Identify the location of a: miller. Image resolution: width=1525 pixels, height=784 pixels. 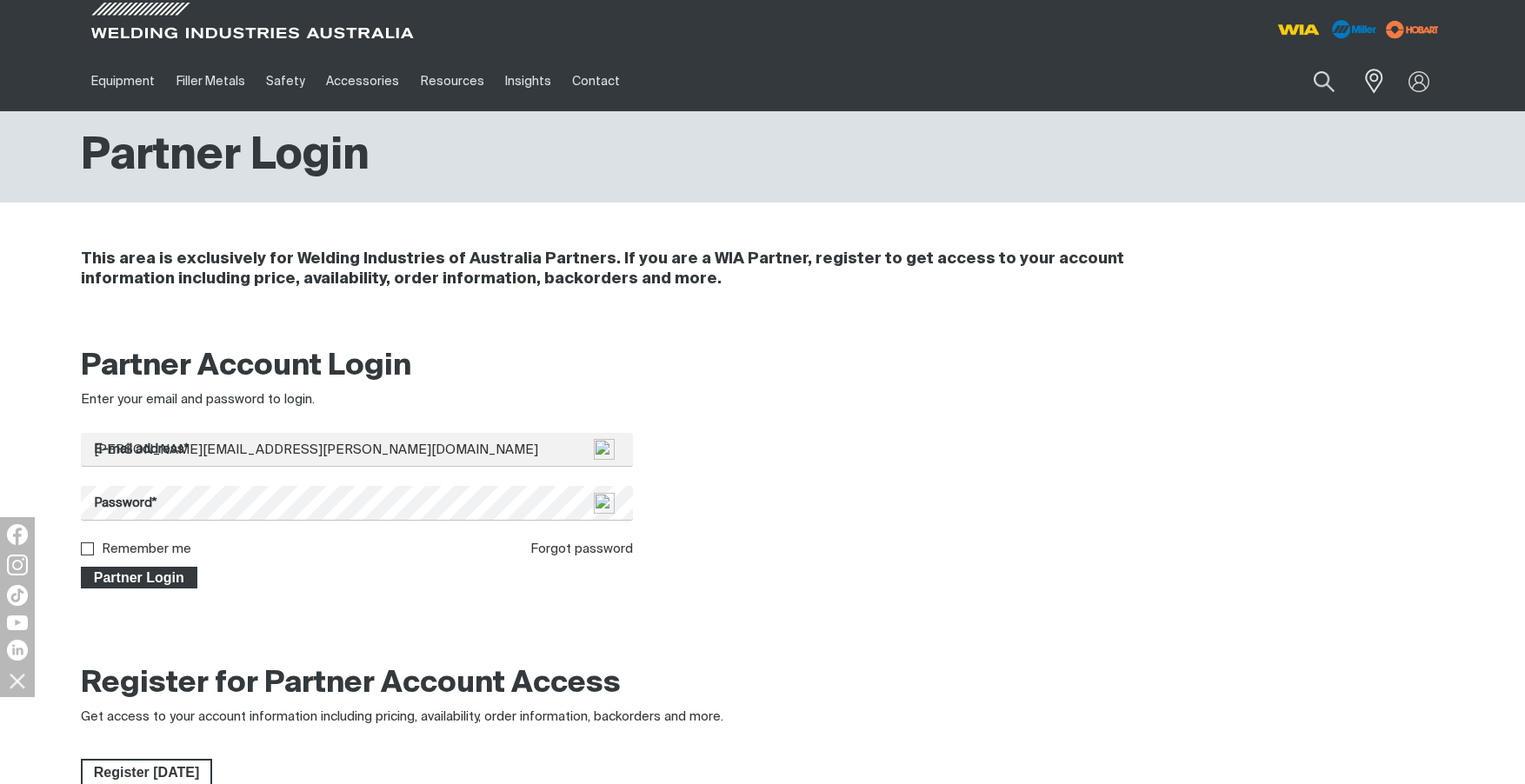
(1412, 29).